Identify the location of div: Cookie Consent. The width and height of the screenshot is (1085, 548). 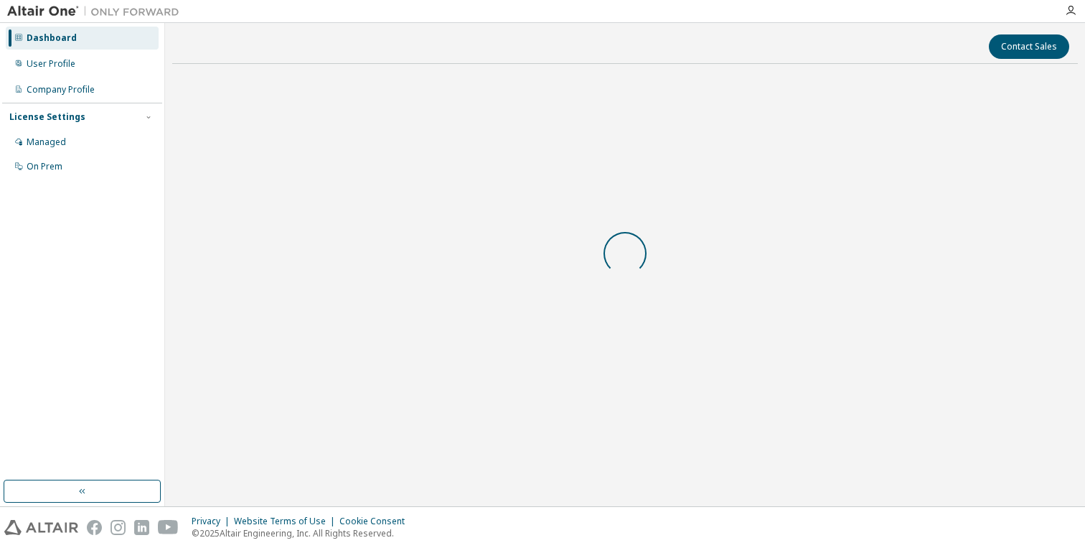
(376, 521).